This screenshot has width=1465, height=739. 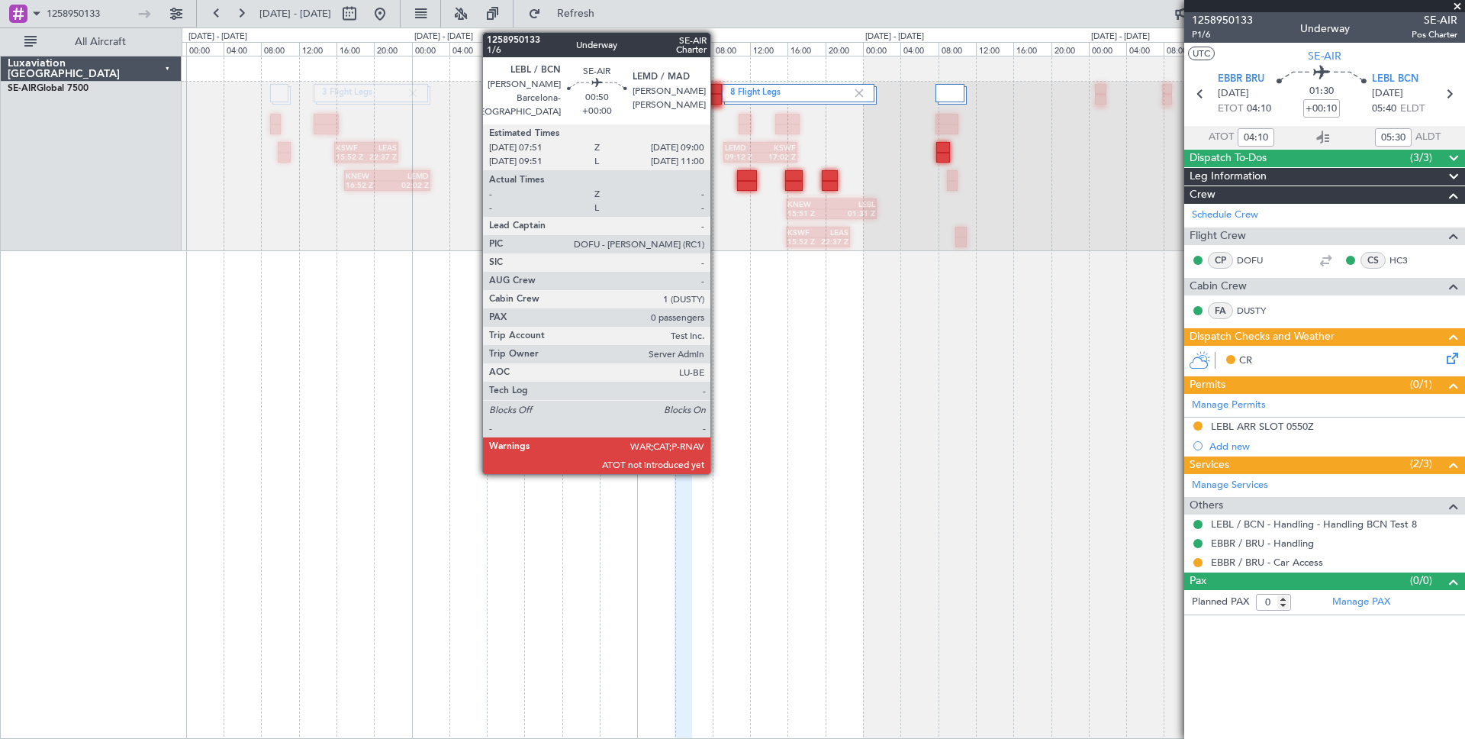 I want to click on span: Flight Crew, so click(x=1218, y=236).